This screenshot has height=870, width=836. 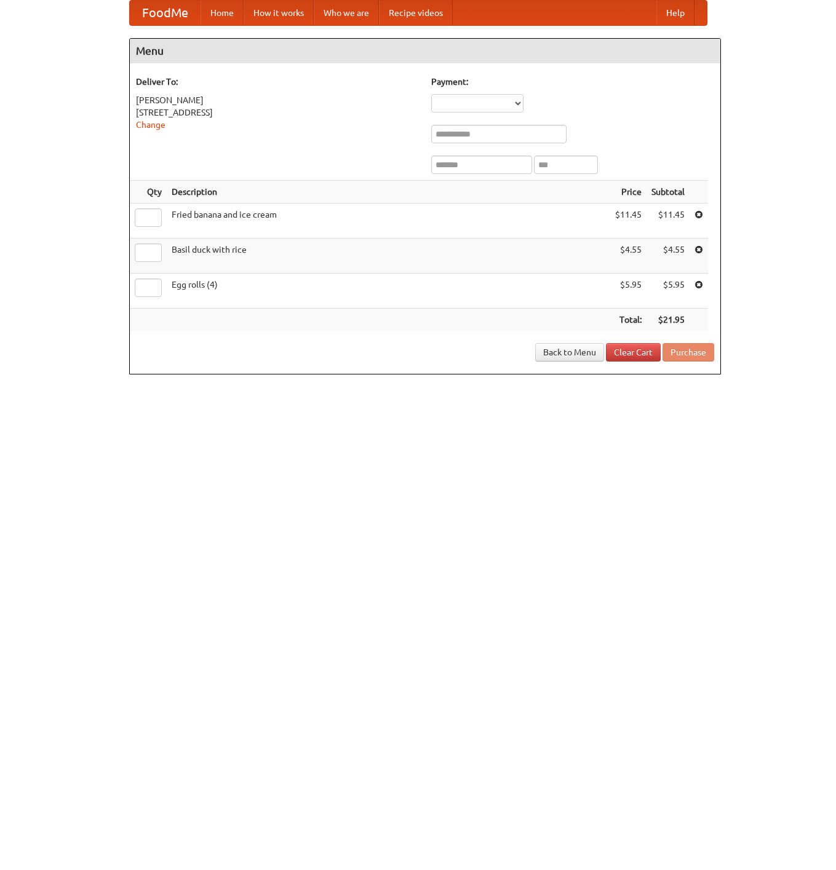 What do you see at coordinates (416, 13) in the screenshot?
I see `a: Recipe videos` at bounding box center [416, 13].